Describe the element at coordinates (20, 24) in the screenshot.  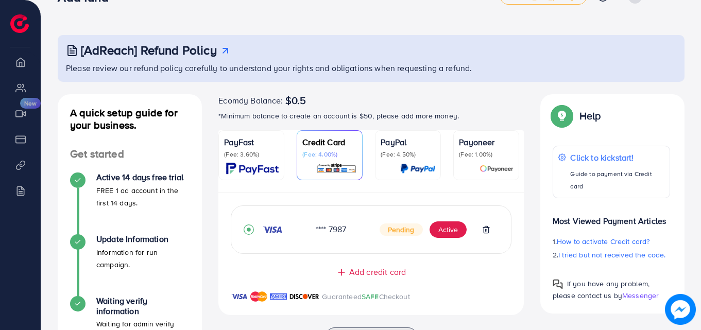
I see `a: logo` at that location.